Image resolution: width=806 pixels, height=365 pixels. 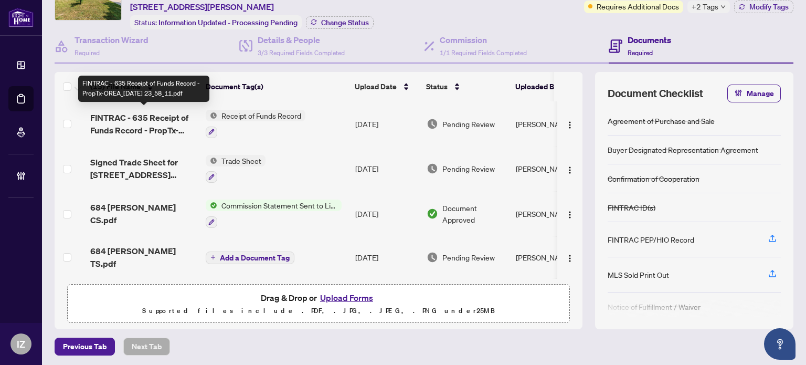 What do you see at coordinates (144, 87) in the screenshot?
I see `th: (13) File Name` at bounding box center [144, 87].